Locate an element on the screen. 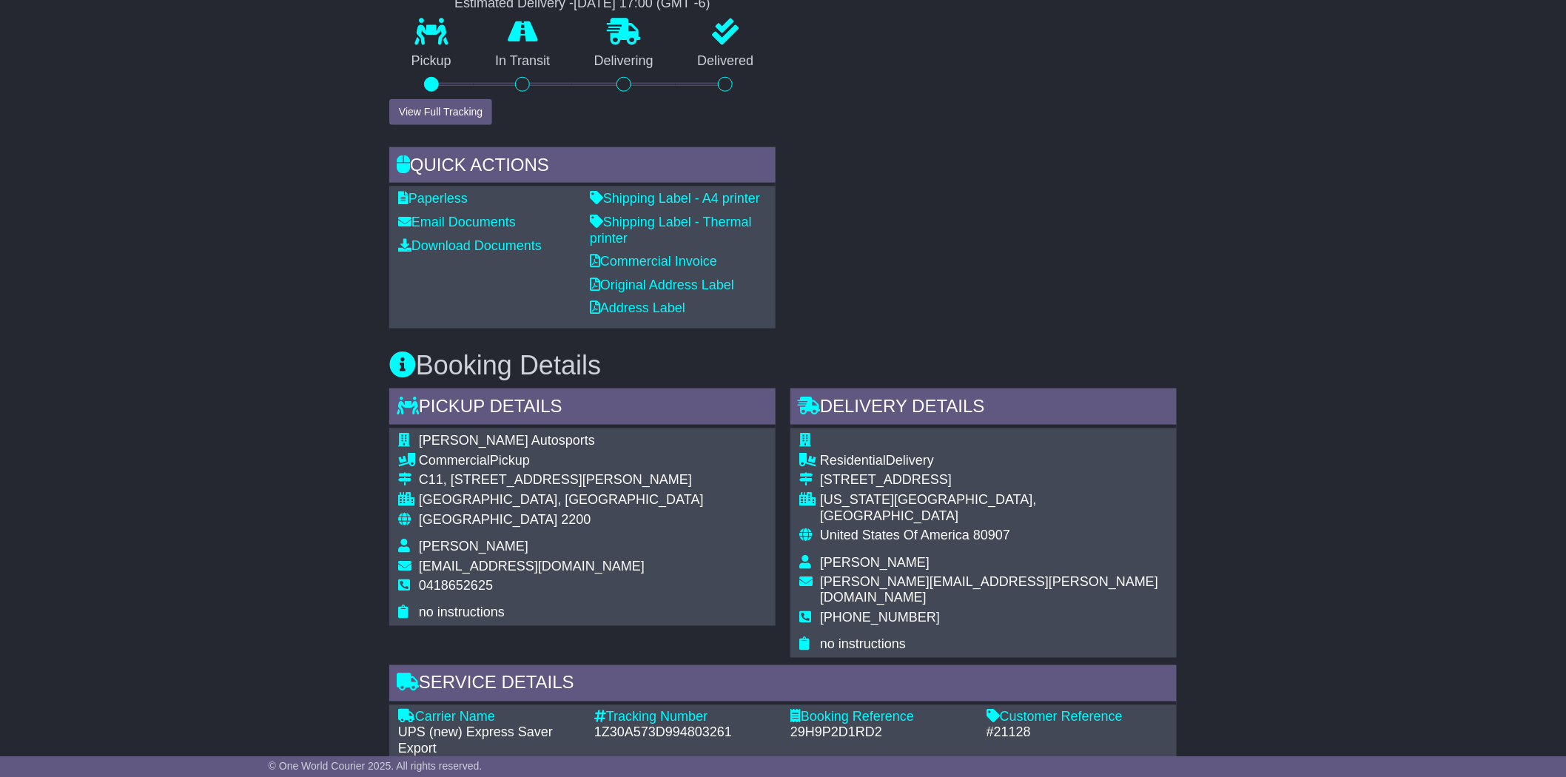 The height and width of the screenshot is (777, 1566). div: Service Details is located at coordinates (783, 685).